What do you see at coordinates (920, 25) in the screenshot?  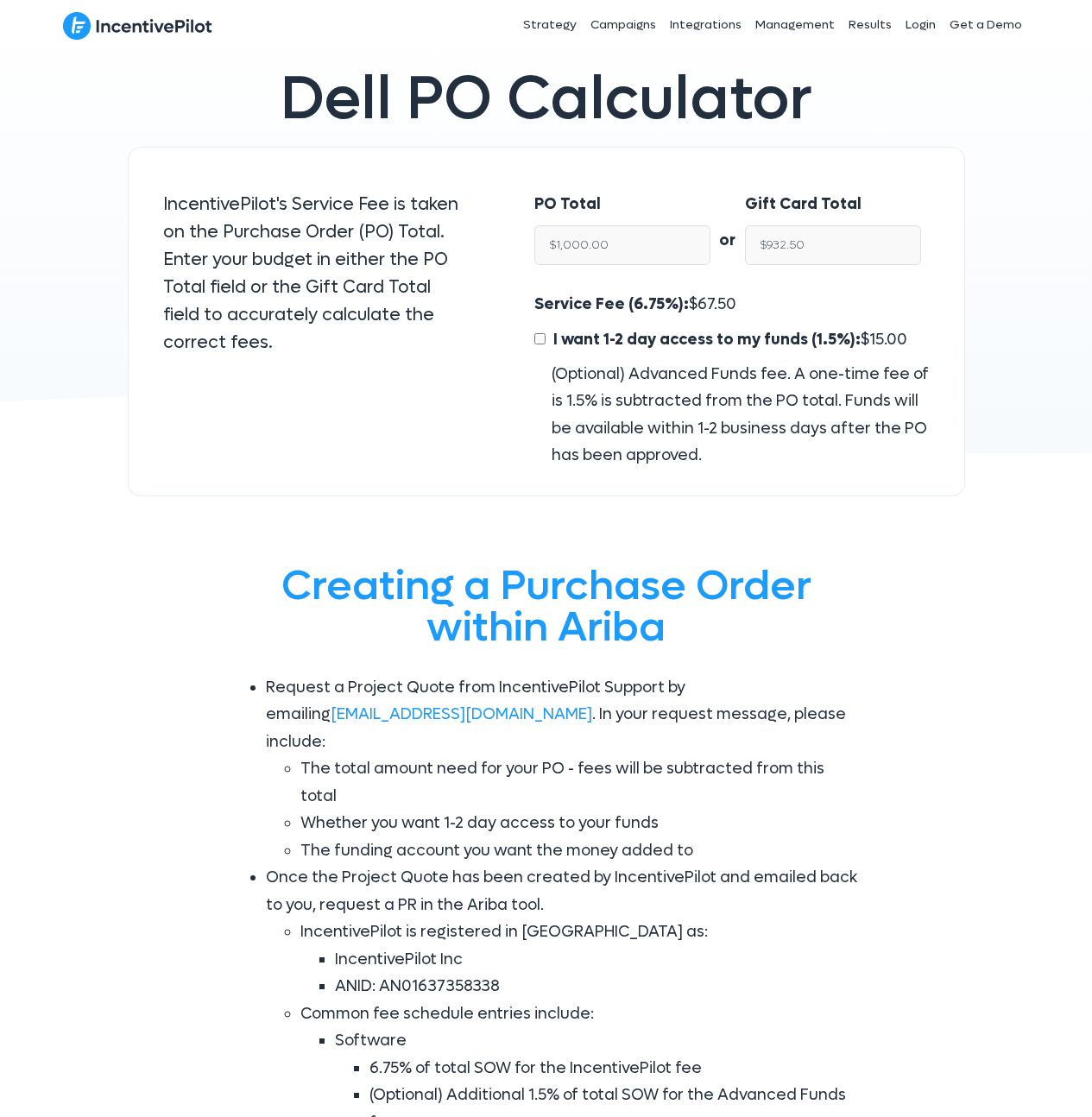 I see `a: Login` at bounding box center [920, 25].